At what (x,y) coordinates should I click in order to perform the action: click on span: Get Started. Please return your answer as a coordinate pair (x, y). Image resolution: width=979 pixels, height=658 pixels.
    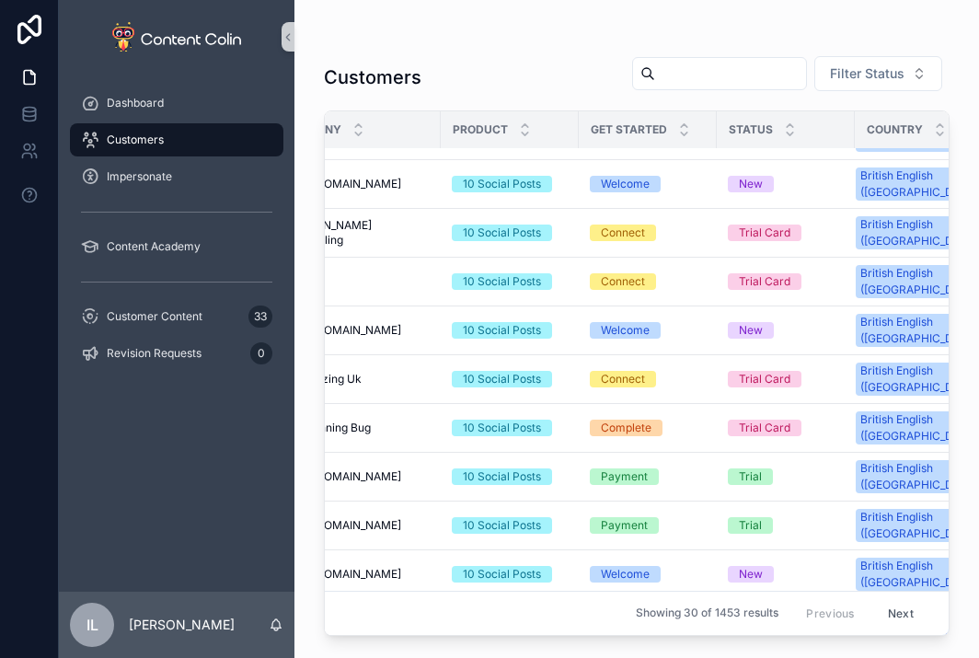
    Looking at the image, I should click on (628, 130).